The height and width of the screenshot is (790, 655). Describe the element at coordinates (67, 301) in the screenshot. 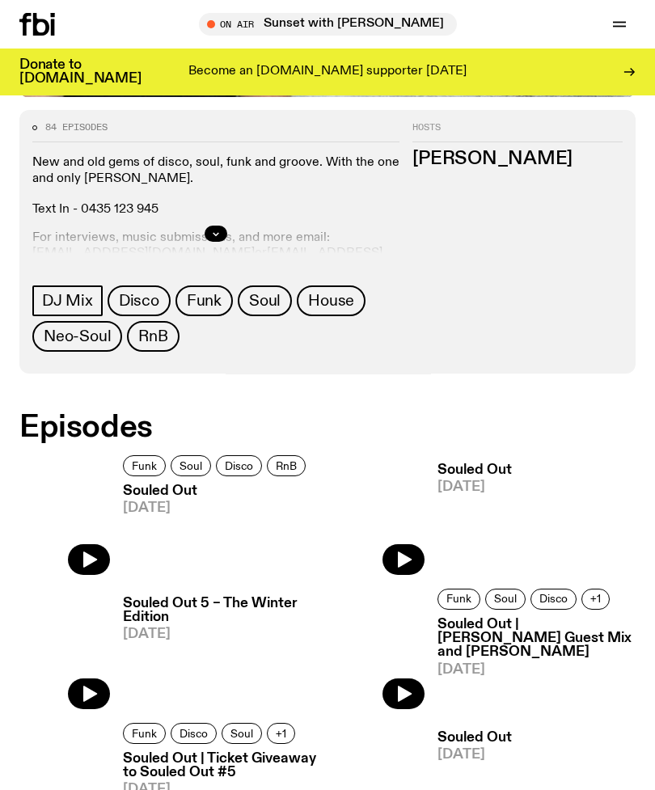

I see `span: DJ Mix` at that location.